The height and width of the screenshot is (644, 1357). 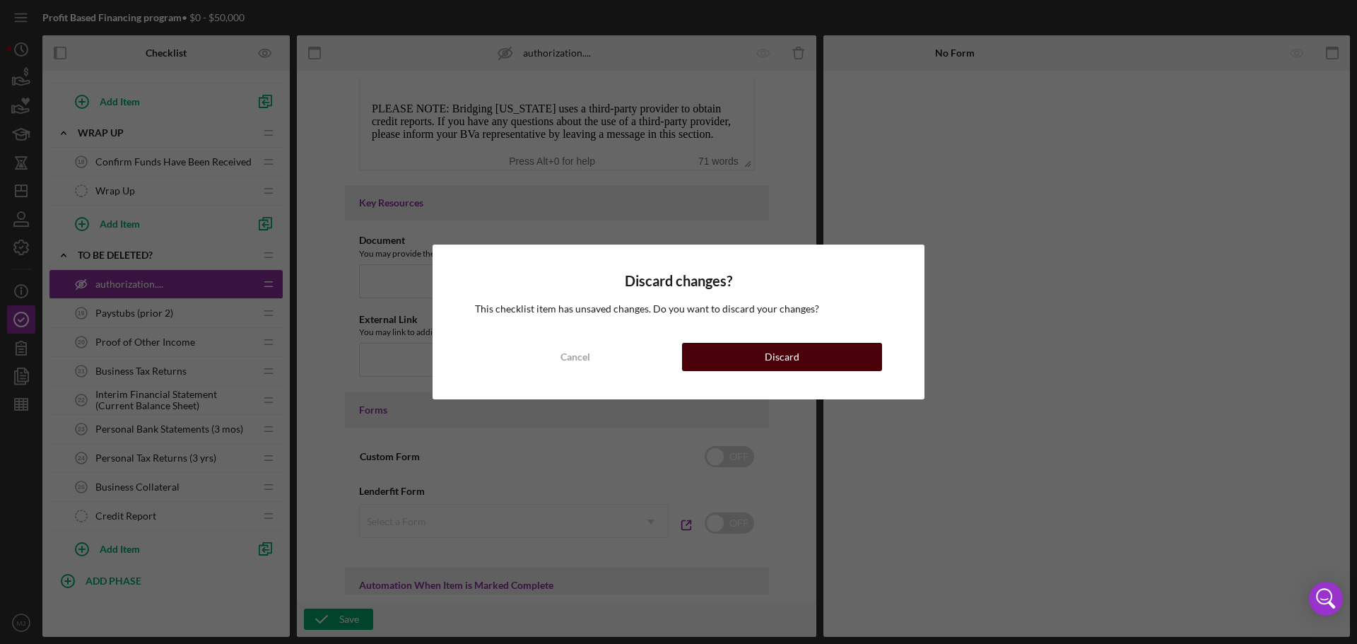 I want to click on div: Open Intercom Messenger, so click(x=1326, y=599).